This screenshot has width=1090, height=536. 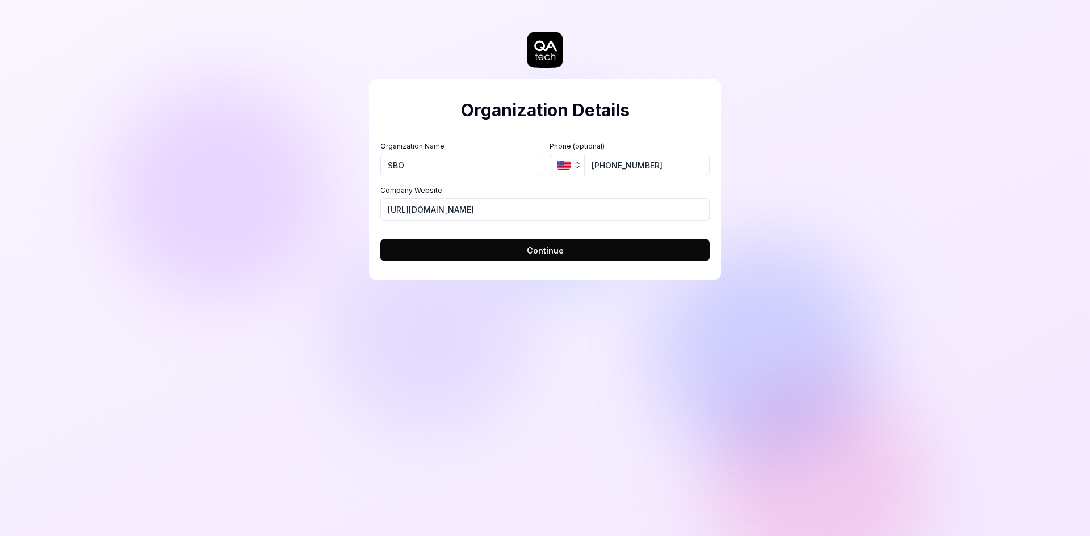 What do you see at coordinates (545, 191) in the screenshot?
I see `label: Company Website` at bounding box center [545, 191].